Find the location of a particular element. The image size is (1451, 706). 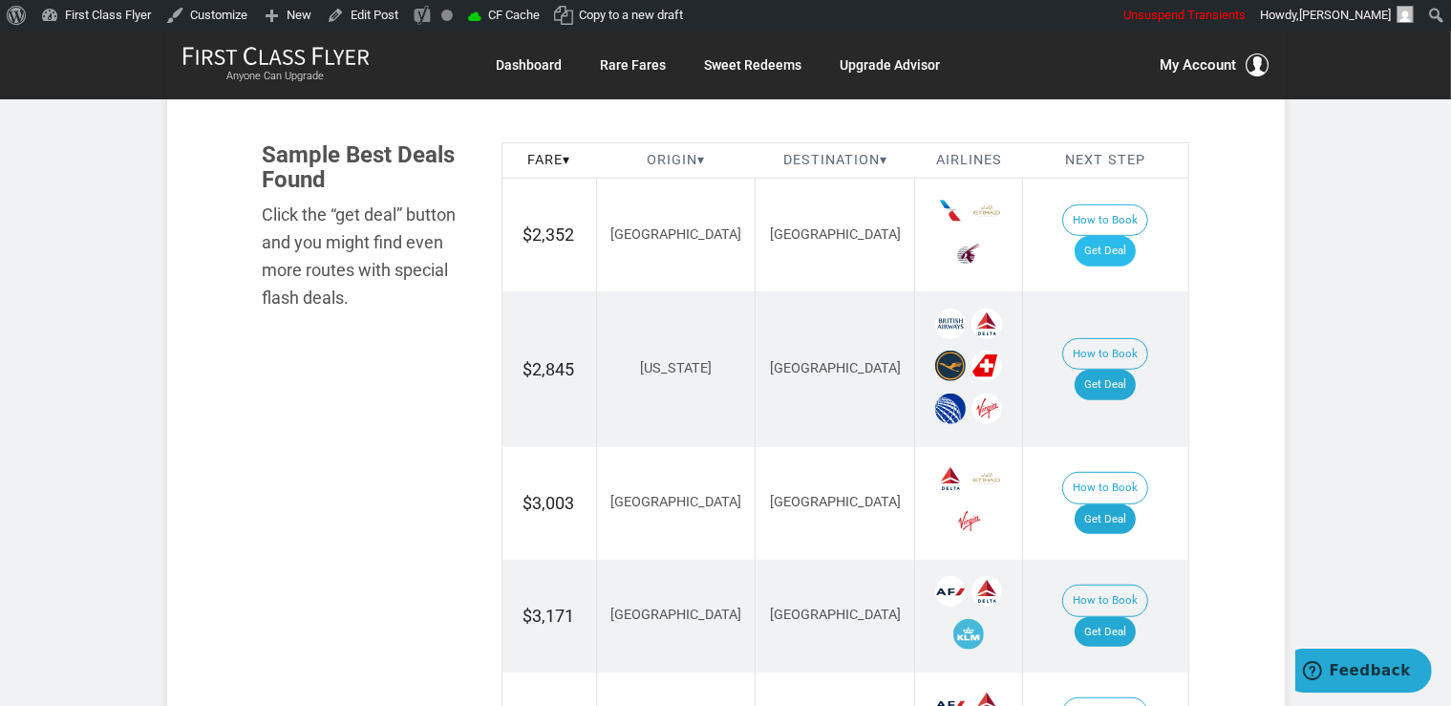

small: Anyone Can Upgrade is located at coordinates (276, 76).